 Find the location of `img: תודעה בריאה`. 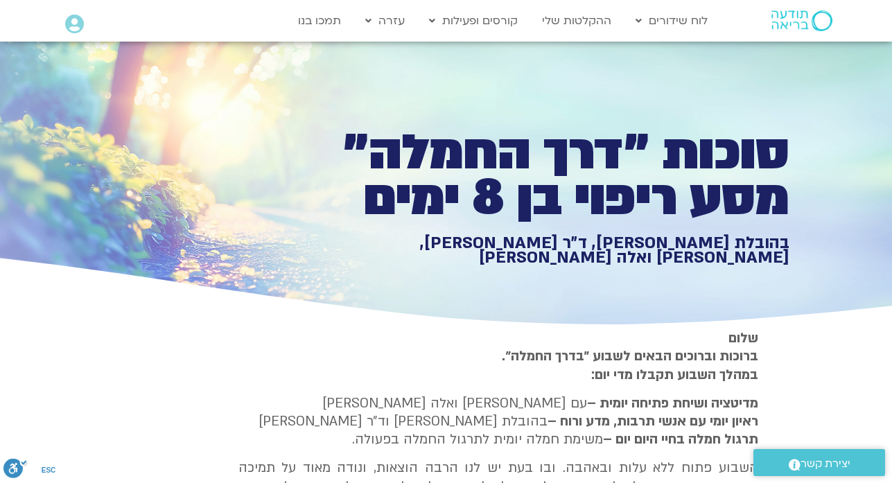

img: תודעה בריאה is located at coordinates (802, 21).